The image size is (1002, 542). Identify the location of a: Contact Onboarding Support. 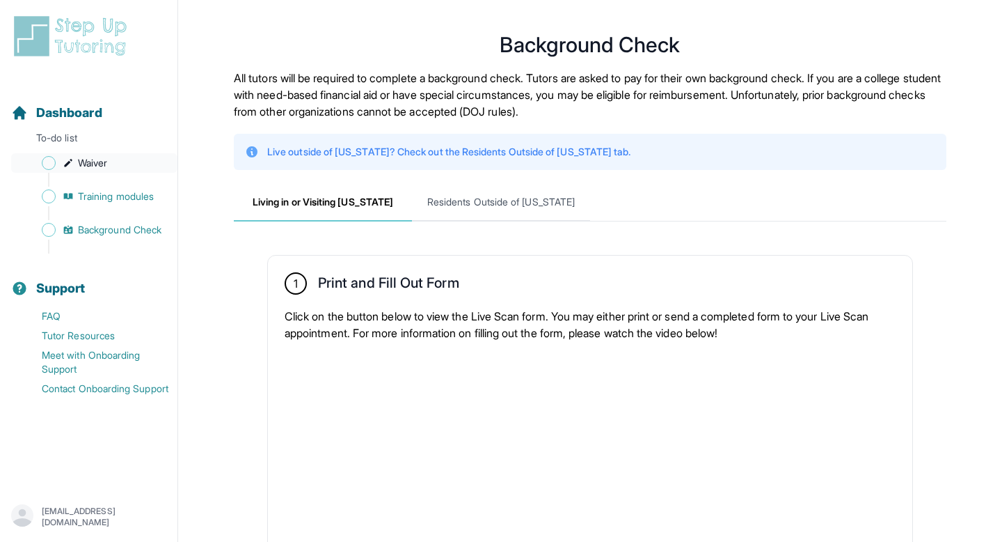
(94, 388).